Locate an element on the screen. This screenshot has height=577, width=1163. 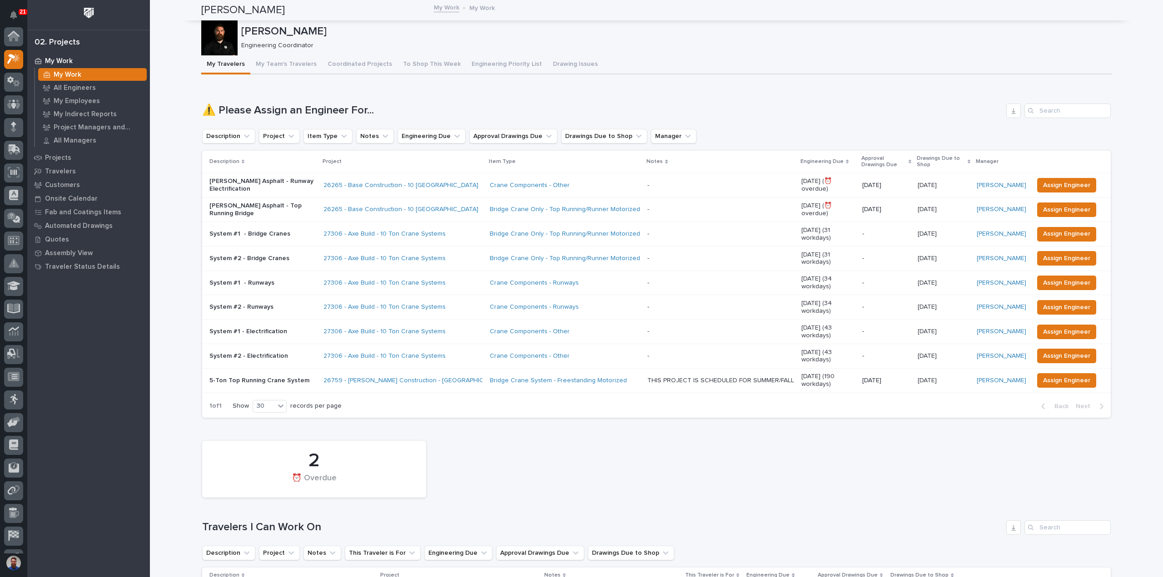
div: 02. Projects is located at coordinates (57, 43).